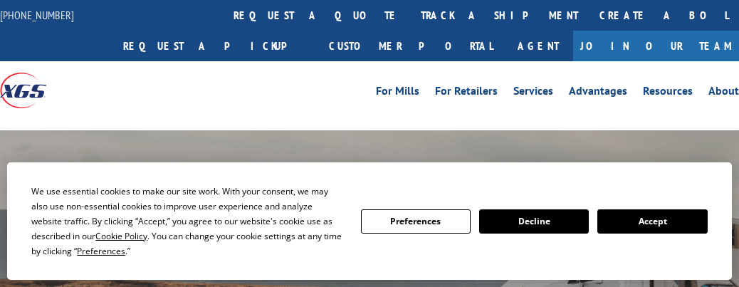 The height and width of the screenshot is (287, 739). What do you see at coordinates (656, 46) in the screenshot?
I see `a: Join Our Team` at bounding box center [656, 46].